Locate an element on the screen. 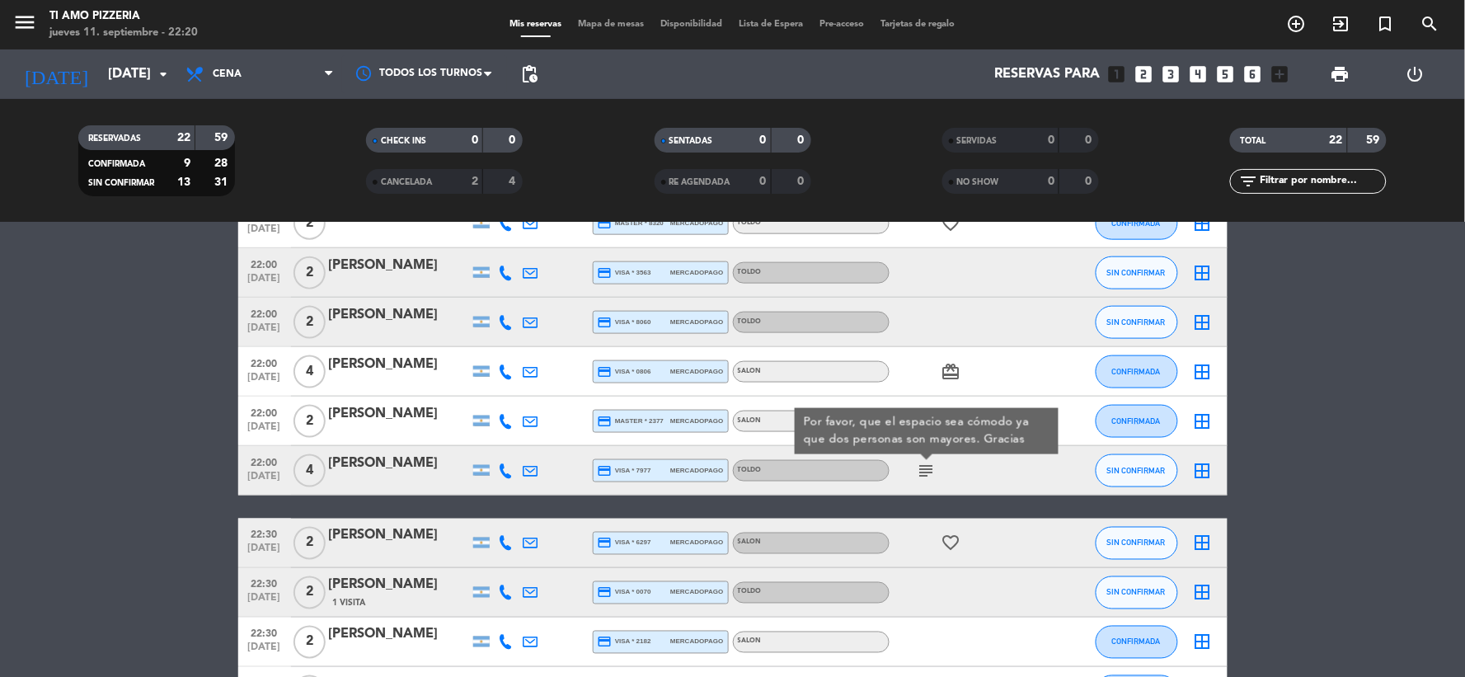  span: Pre-acceso is located at coordinates (842, 24).